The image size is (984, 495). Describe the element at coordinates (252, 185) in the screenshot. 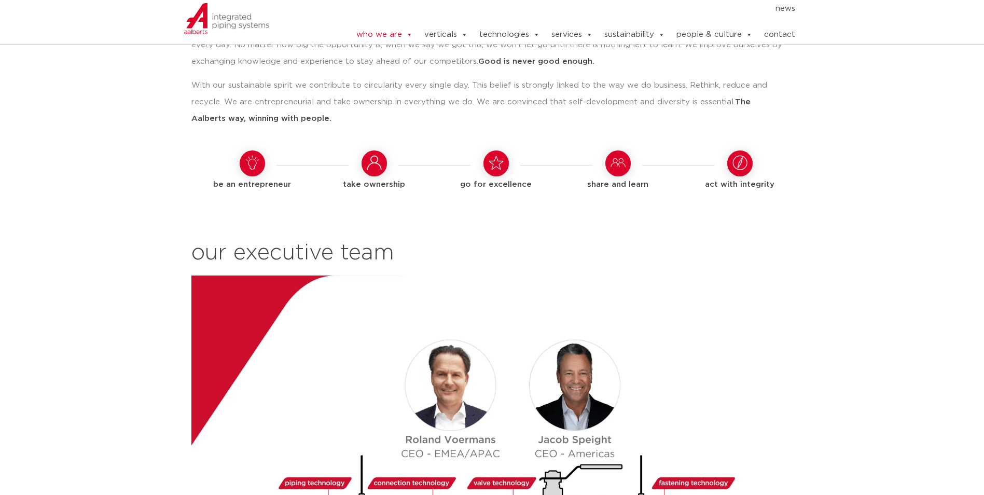

I see `h5: be an entrepreneur` at that location.